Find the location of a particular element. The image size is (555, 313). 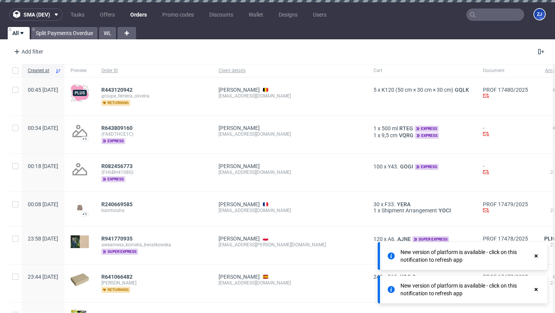

a: Orders is located at coordinates (138, 15).